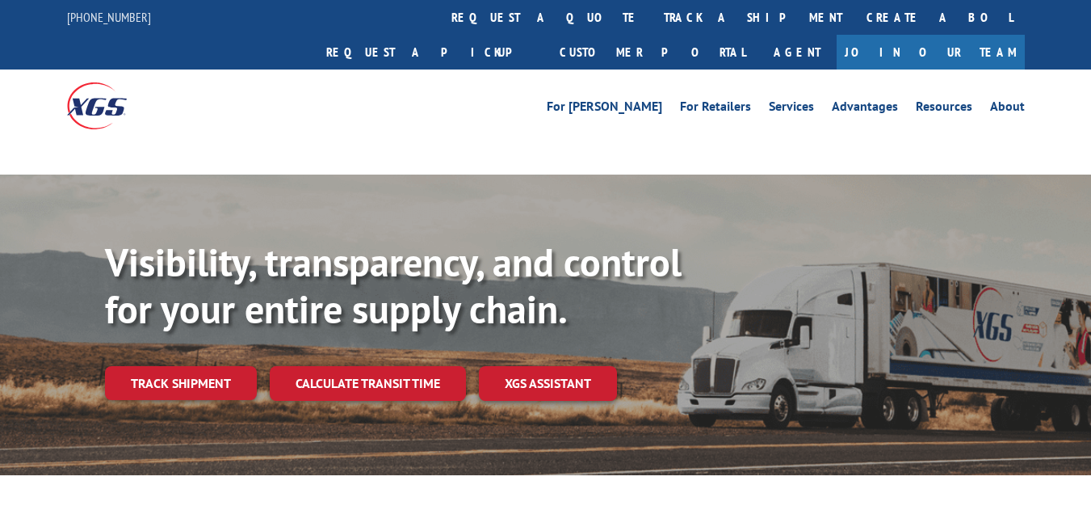  What do you see at coordinates (930, 52) in the screenshot?
I see `a: Join Our Team` at bounding box center [930, 52].